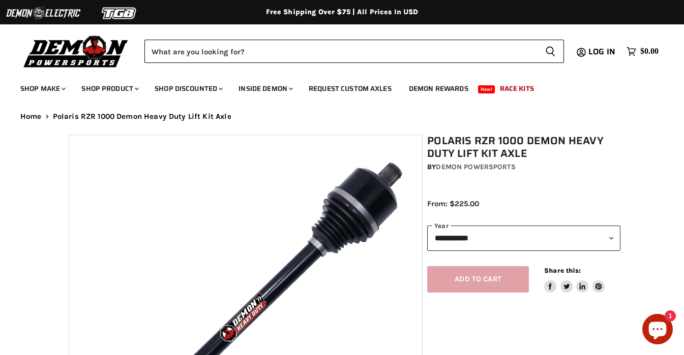 The height and width of the screenshot is (355, 684). What do you see at coordinates (109, 88) in the screenshot?
I see `a: Shop Product` at bounding box center [109, 88].